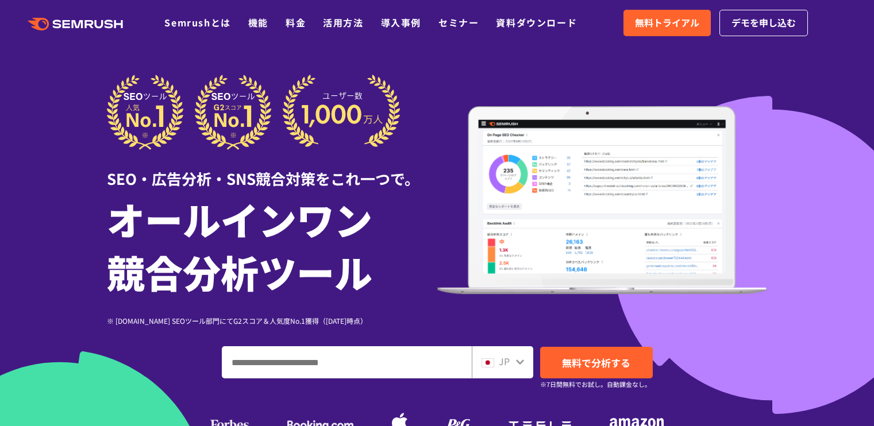  What do you see at coordinates (764, 23) in the screenshot?
I see `a: デモを申し込む` at bounding box center [764, 23].